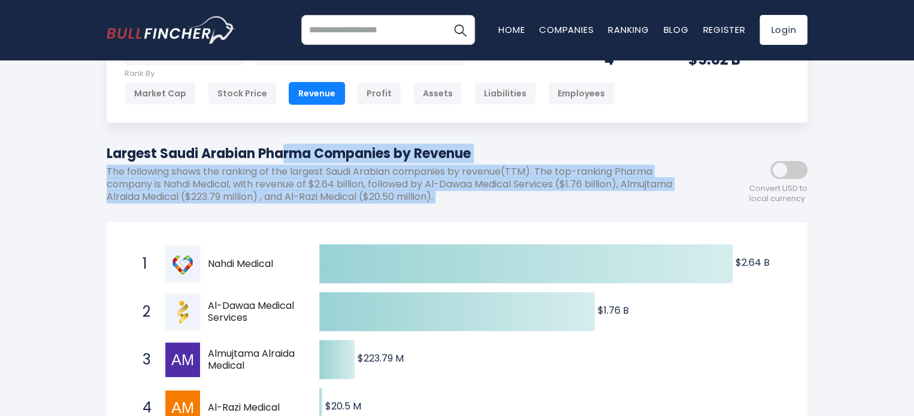 Image resolution: width=914 pixels, height=416 pixels. I want to click on div: Employees, so click(581, 93).